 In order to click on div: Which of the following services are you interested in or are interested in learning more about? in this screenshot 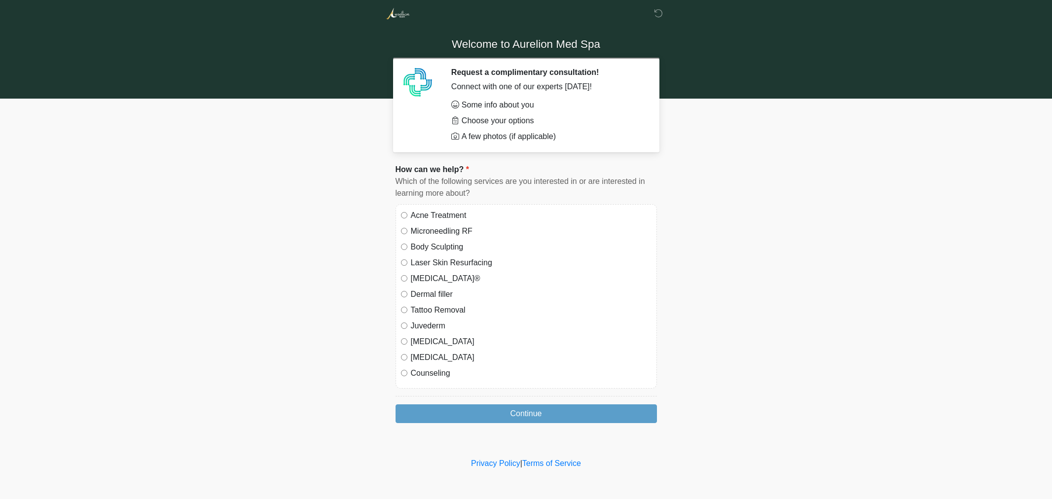, I will do `click(526, 187)`.